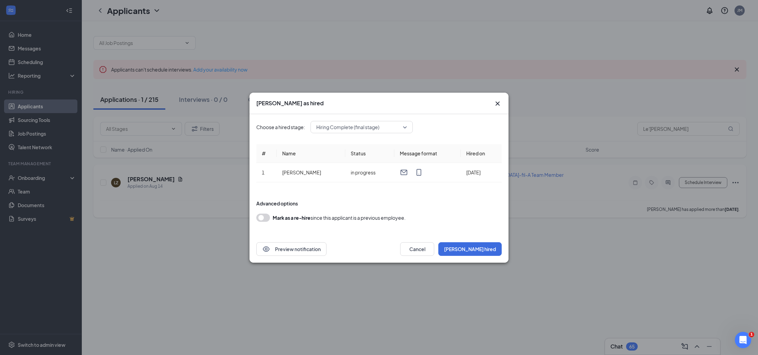 The height and width of the screenshot is (355, 758). What do you see at coordinates (419, 172) in the screenshot?
I see `svg: MobileSms` at bounding box center [419, 172].